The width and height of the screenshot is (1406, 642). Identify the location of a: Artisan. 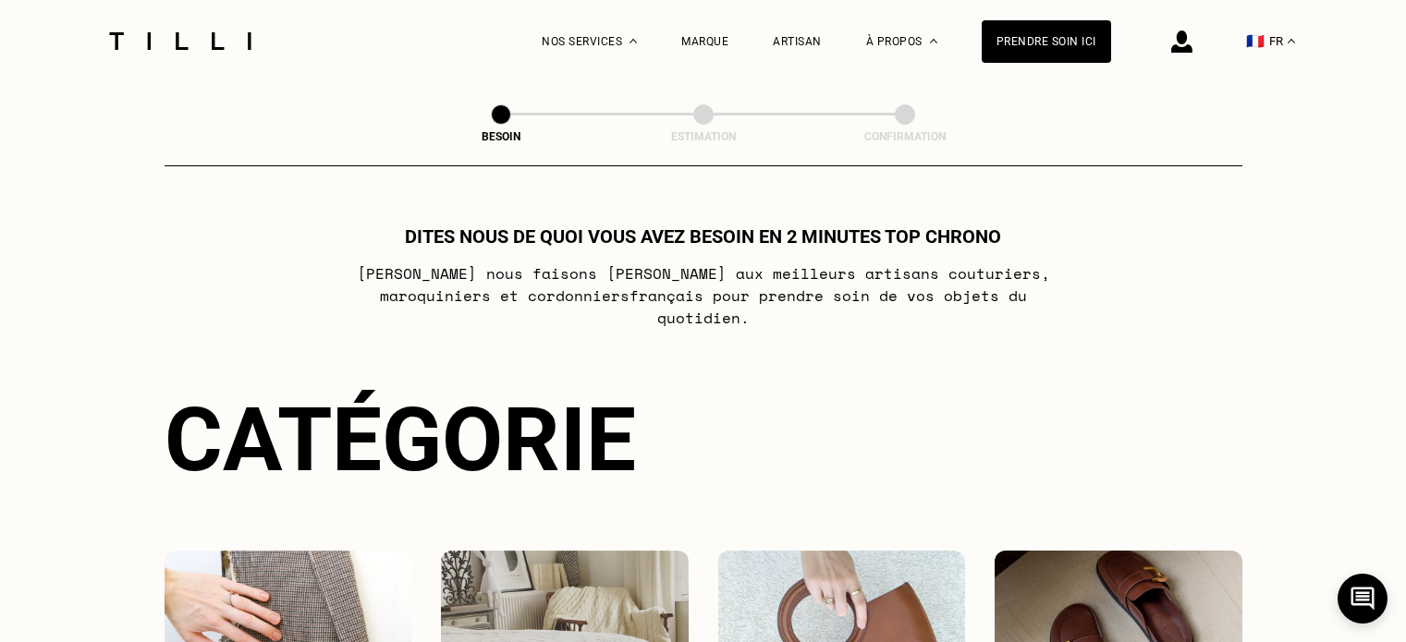
(797, 42).